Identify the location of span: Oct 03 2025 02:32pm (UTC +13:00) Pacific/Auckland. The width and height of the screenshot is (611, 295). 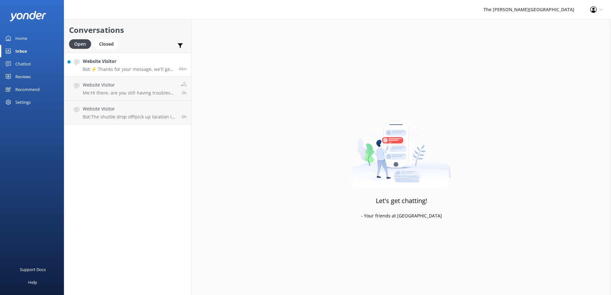
(184, 117).